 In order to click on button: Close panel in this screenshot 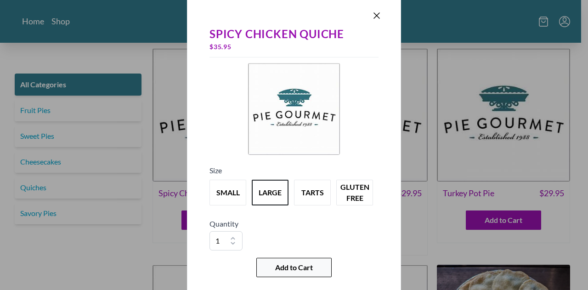, I will do `click(377, 16)`.